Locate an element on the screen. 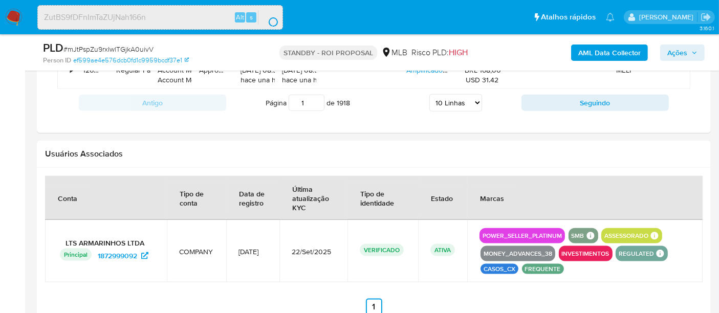 Image resolution: width=719 pixels, height=313 pixels. div: MLB is located at coordinates (394, 53).